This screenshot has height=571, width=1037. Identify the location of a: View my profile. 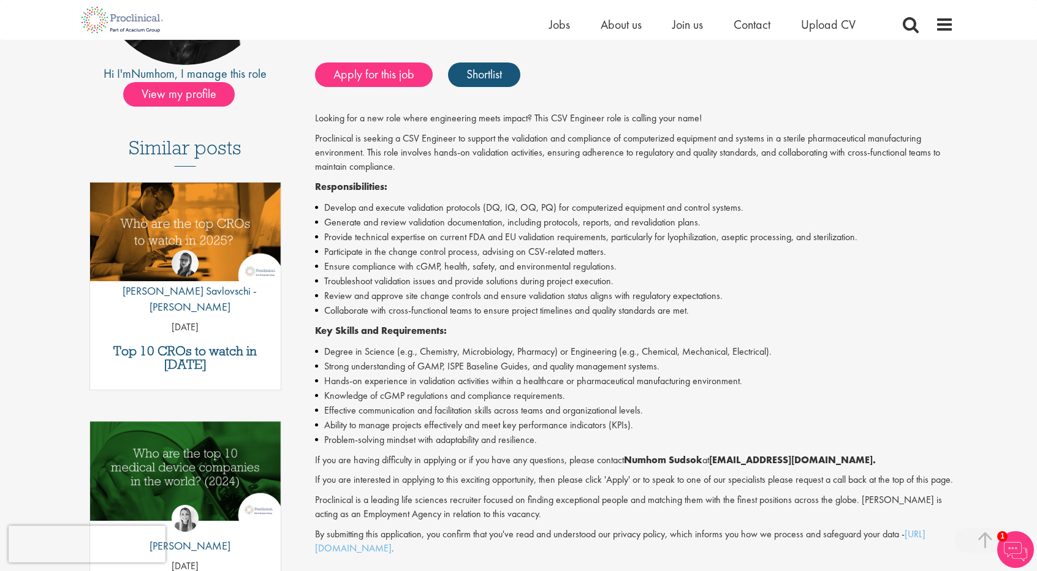
(185, 93).